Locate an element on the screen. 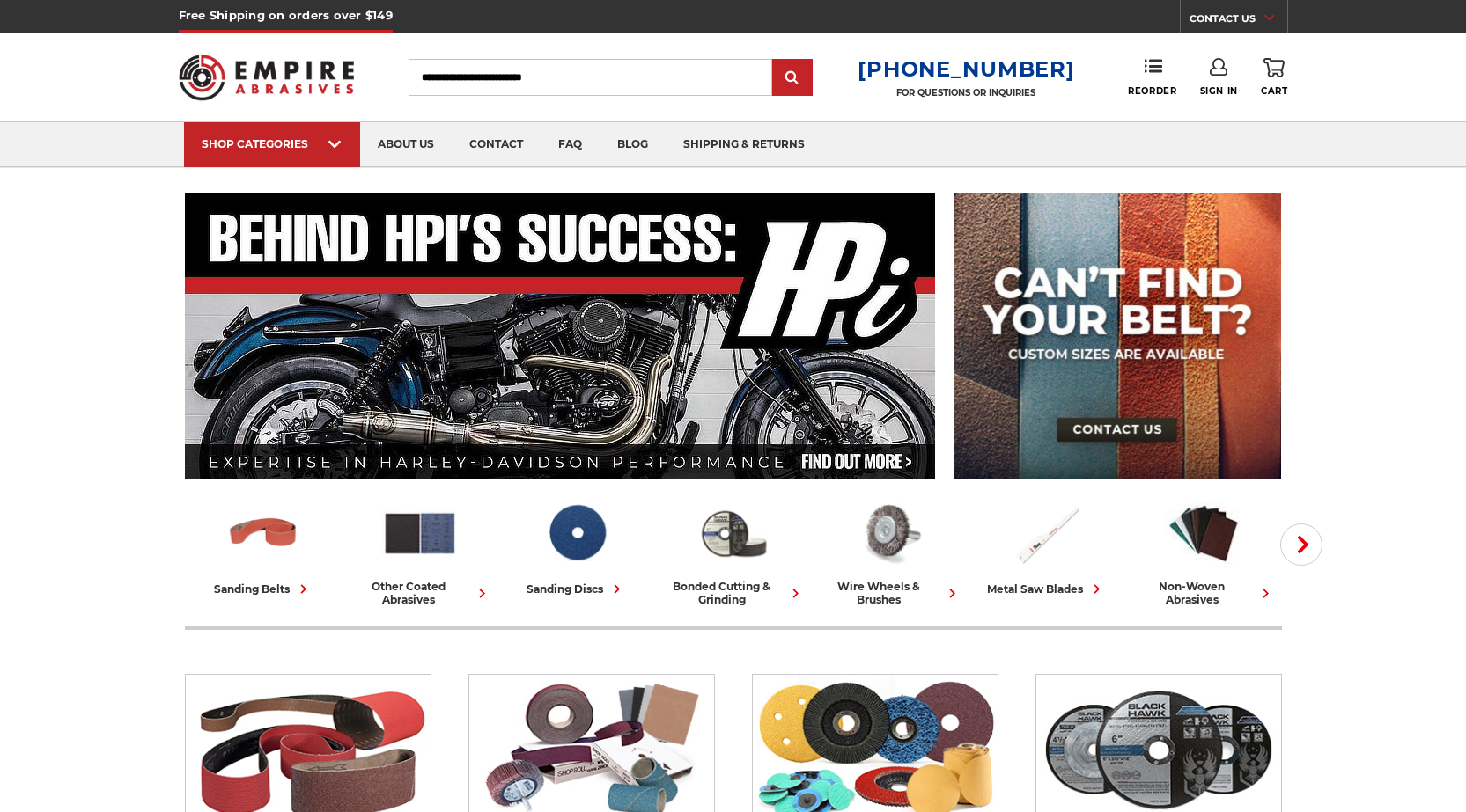 Image resolution: width=1466 pixels, height=812 pixels. div: other coated abrasives is located at coordinates (420, 593).